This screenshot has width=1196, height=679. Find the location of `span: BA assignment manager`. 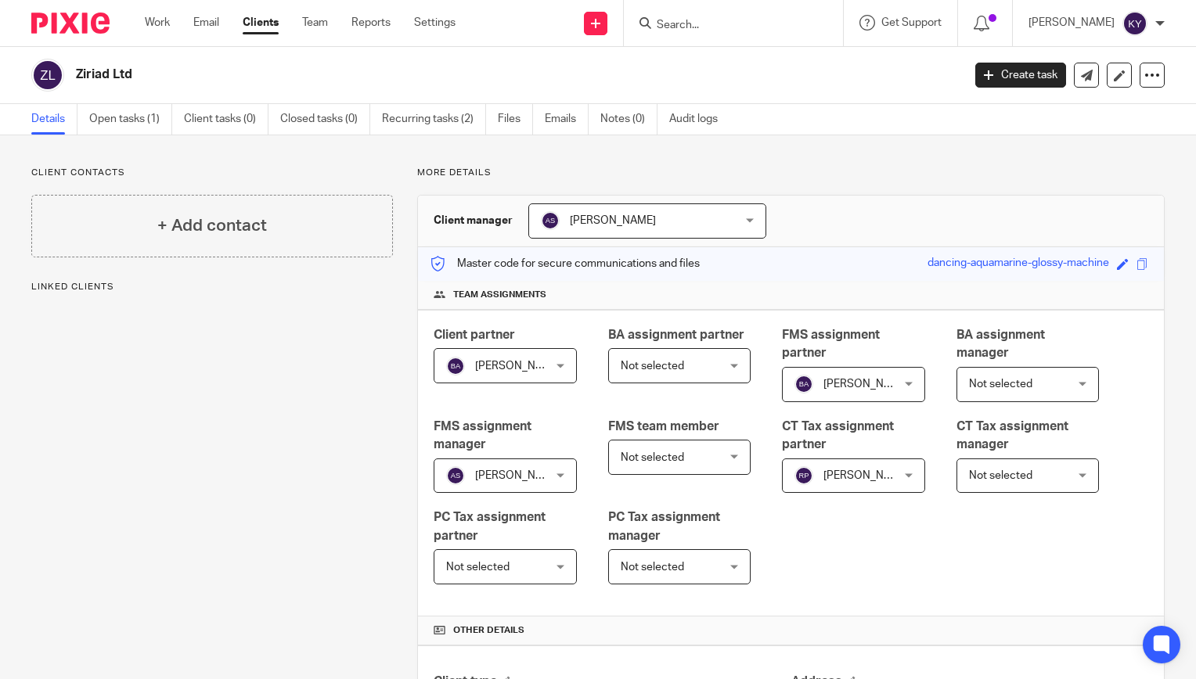

span: BA assignment manager is located at coordinates (1000, 344).